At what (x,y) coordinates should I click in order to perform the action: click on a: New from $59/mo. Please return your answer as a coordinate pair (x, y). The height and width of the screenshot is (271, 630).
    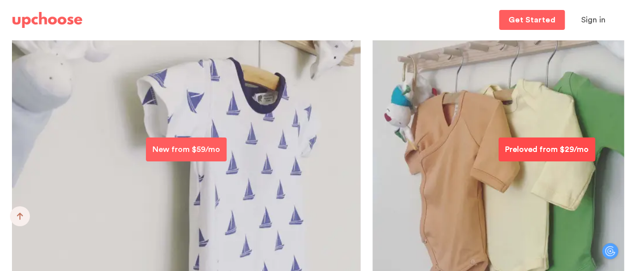
    Looking at the image, I should click on (186, 149).